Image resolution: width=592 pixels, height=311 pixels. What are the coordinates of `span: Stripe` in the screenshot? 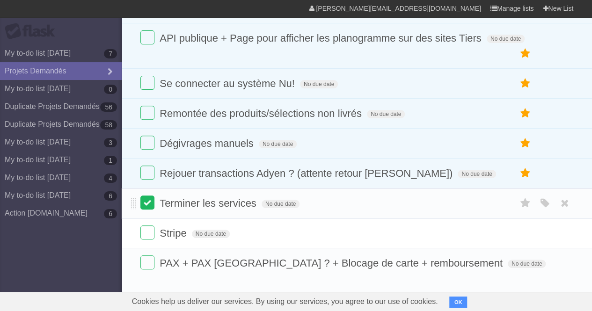 It's located at (174, 233).